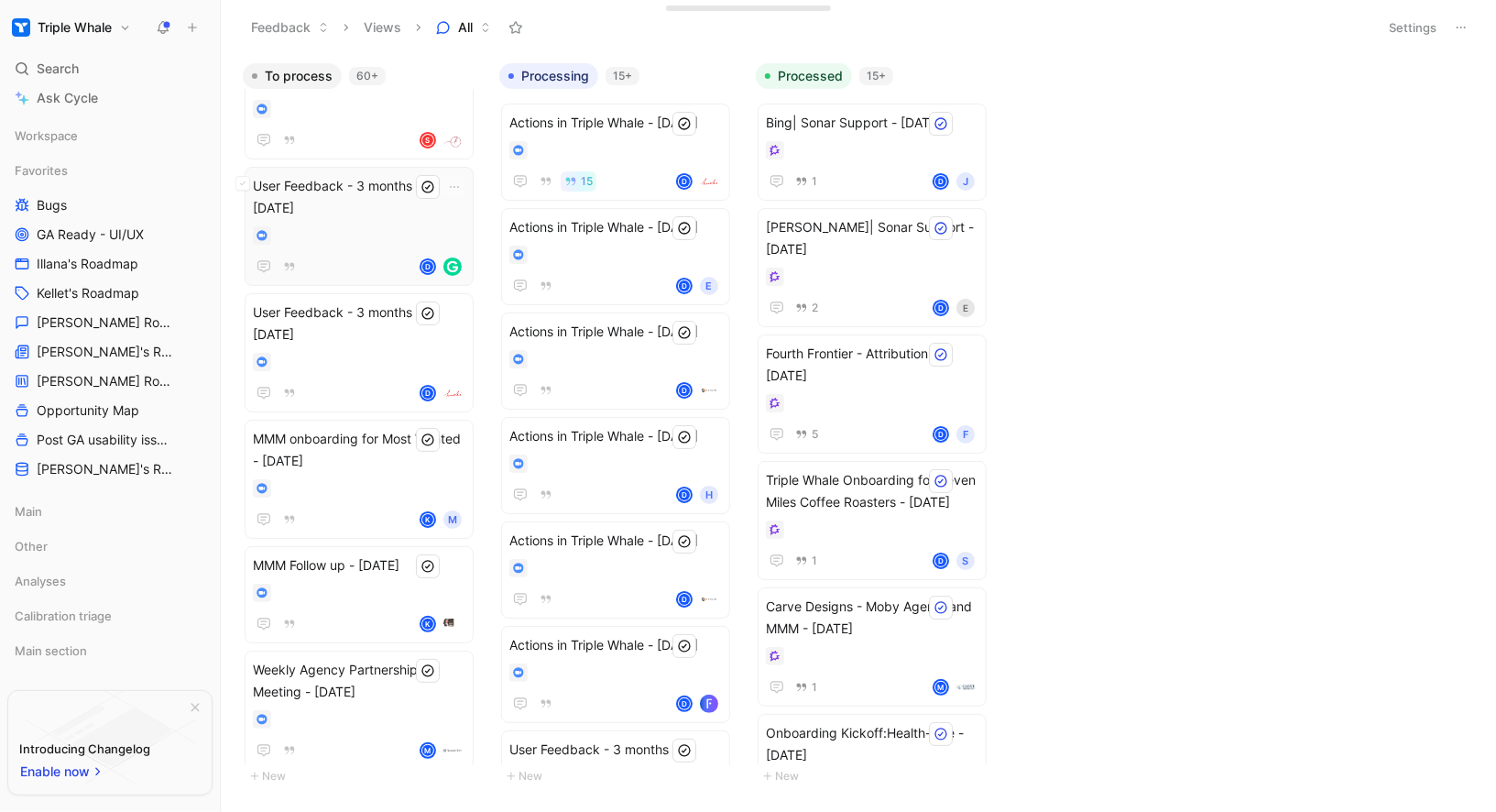  What do you see at coordinates (299, 76) in the screenshot?
I see `span: To process` at bounding box center [299, 76].